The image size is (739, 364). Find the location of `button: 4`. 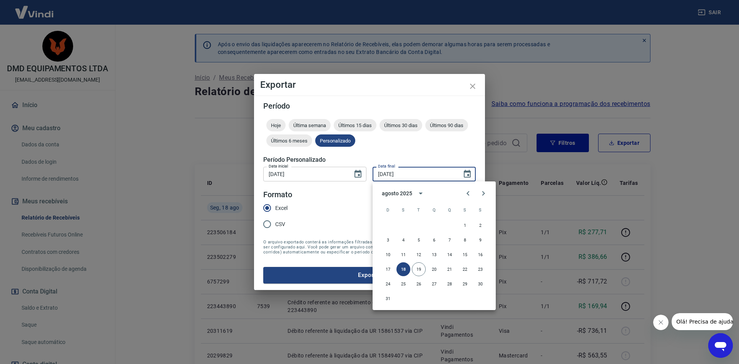

button: 4 is located at coordinates (403, 240).